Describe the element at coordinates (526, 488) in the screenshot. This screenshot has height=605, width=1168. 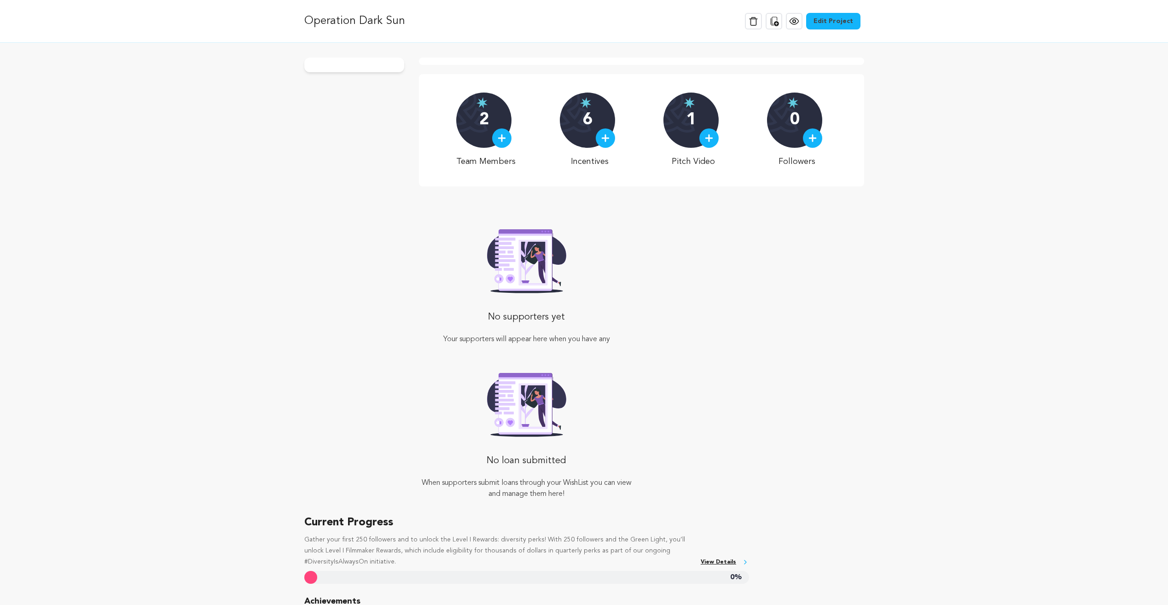
I see `p: When supporters submit loans through your WishList you can view and manage them here!` at that location.